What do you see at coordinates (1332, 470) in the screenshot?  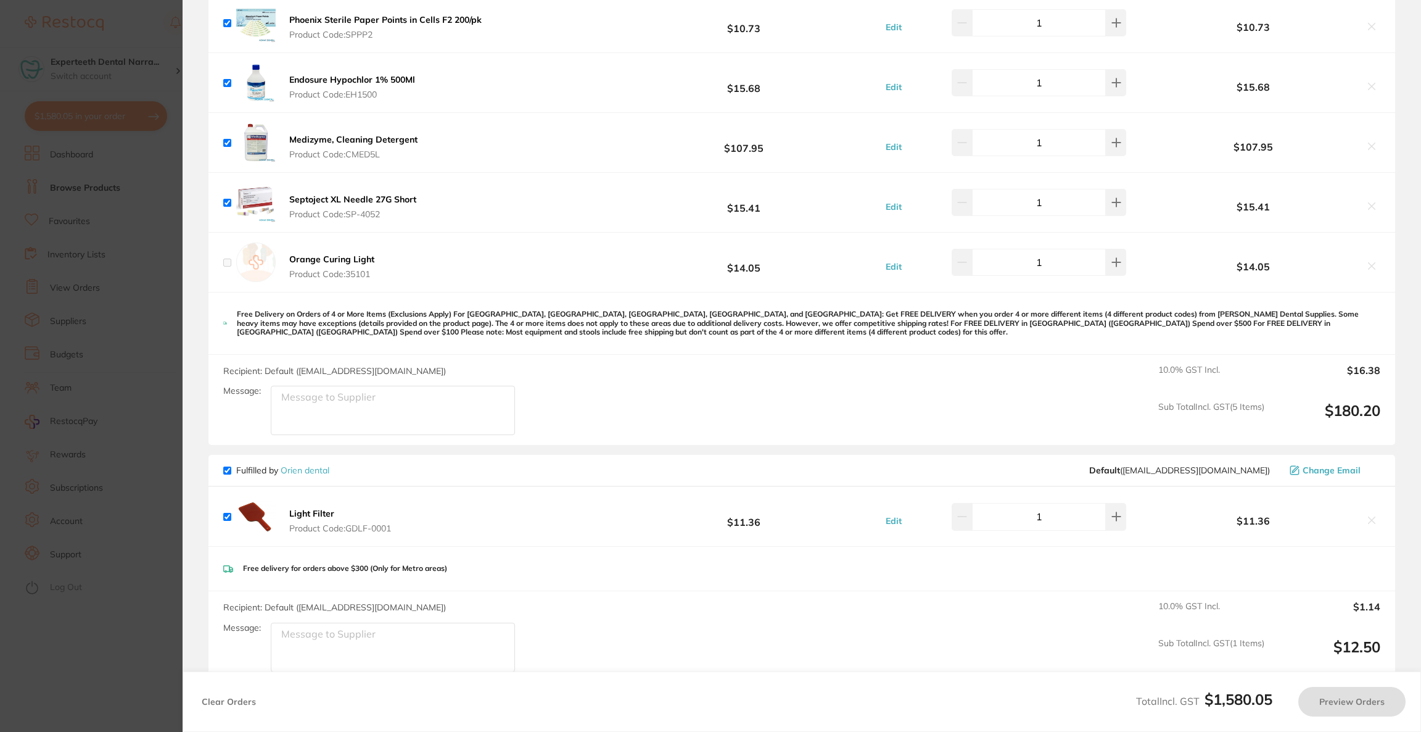 I see `span: Change Email` at bounding box center [1332, 470].